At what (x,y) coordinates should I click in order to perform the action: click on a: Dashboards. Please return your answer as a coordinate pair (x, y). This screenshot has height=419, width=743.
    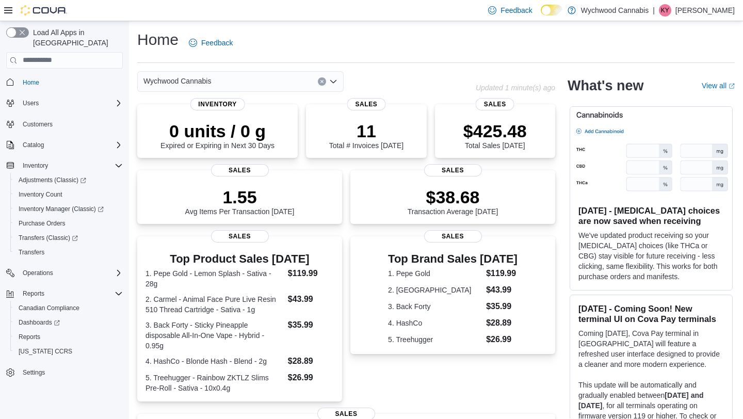
    Looking at the image, I should click on (39, 323).